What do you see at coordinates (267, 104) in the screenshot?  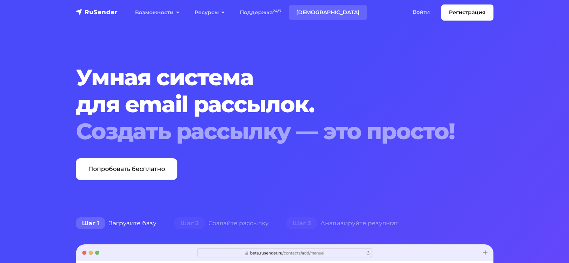 I see `h1: Умная система для email рассылок.` at bounding box center [267, 104].